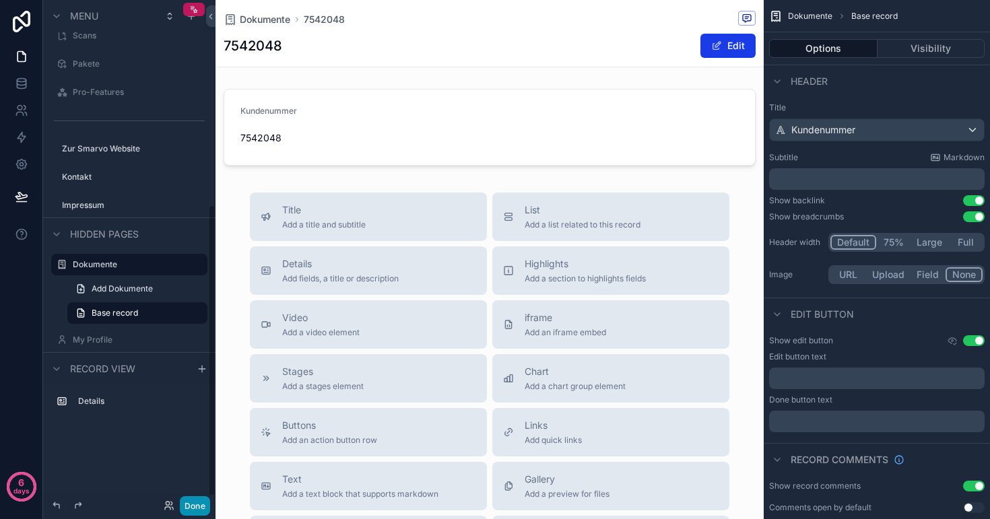 The image size is (990, 519). Describe the element at coordinates (324, 20) in the screenshot. I see `a: 7542048` at that location.